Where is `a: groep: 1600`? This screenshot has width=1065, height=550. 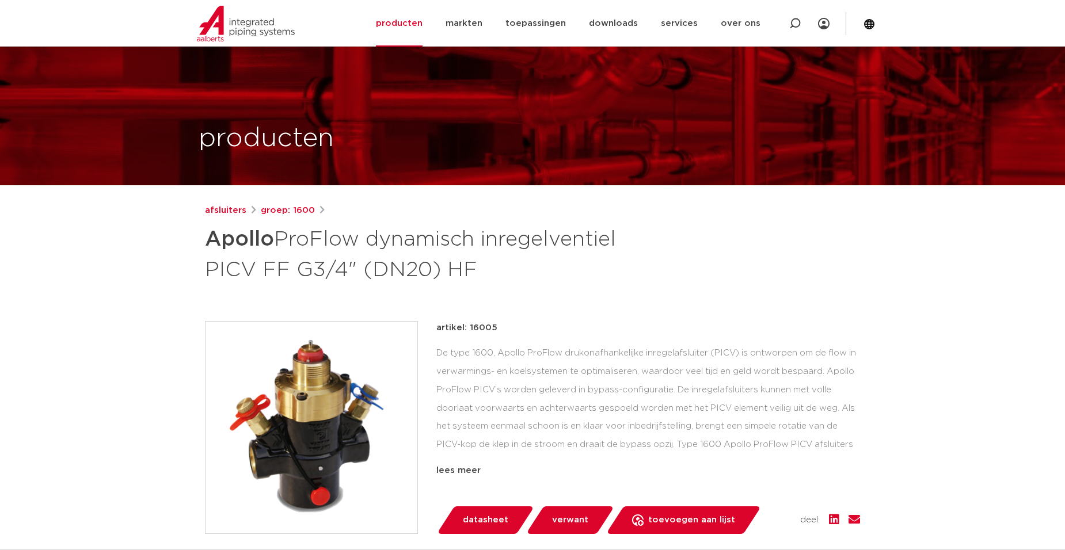
a: groep: 1600 is located at coordinates (288, 211).